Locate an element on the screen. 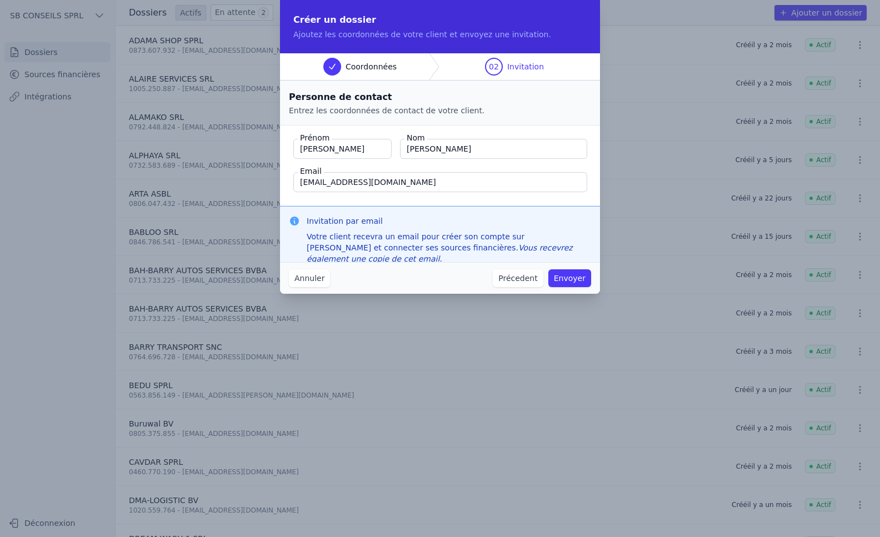  label: Email is located at coordinates (310, 171).